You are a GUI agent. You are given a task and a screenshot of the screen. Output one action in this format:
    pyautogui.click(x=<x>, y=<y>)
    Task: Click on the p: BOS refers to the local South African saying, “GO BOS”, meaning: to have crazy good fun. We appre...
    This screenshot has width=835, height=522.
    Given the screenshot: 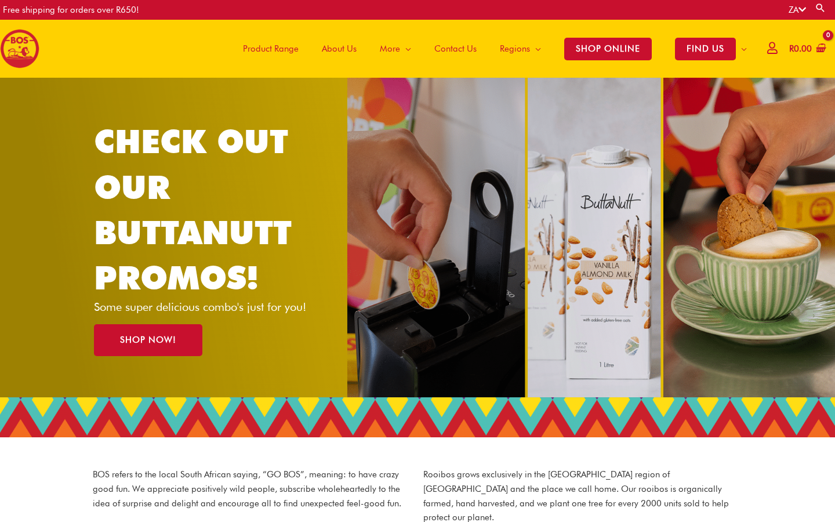 What is the action you would take?
    pyautogui.click(x=252, y=489)
    